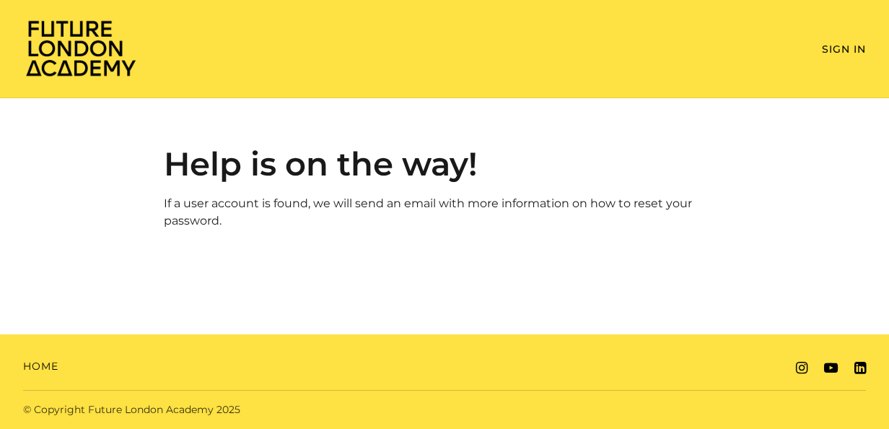  Describe the element at coordinates (40, 366) in the screenshot. I see `a: Home` at that location.